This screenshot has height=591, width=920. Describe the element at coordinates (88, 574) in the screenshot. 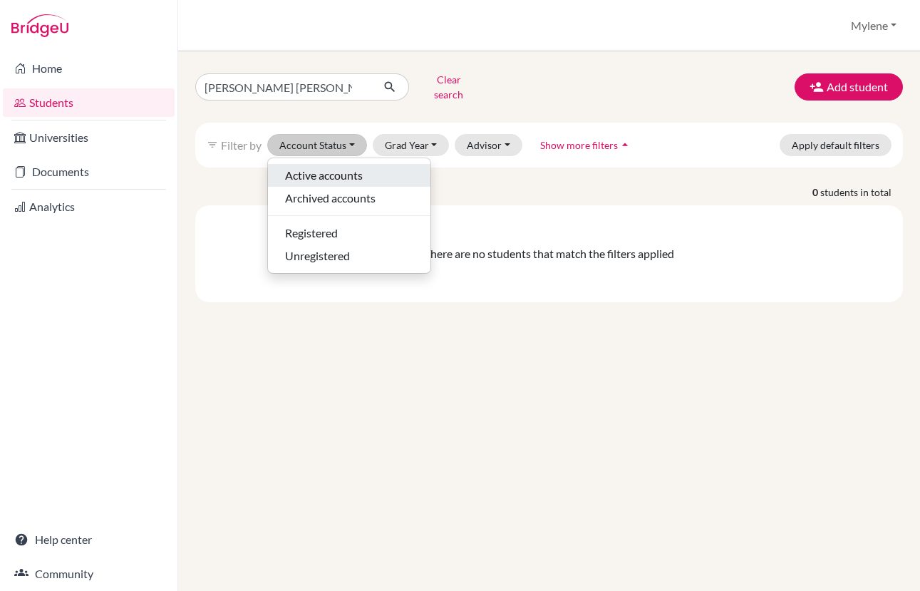

I see `a: Community` at that location.